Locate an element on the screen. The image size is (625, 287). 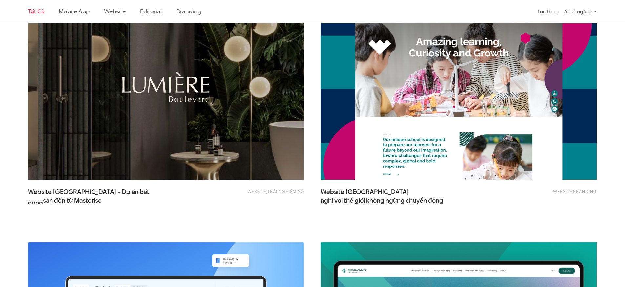
a: Editorial is located at coordinates (151, 11).